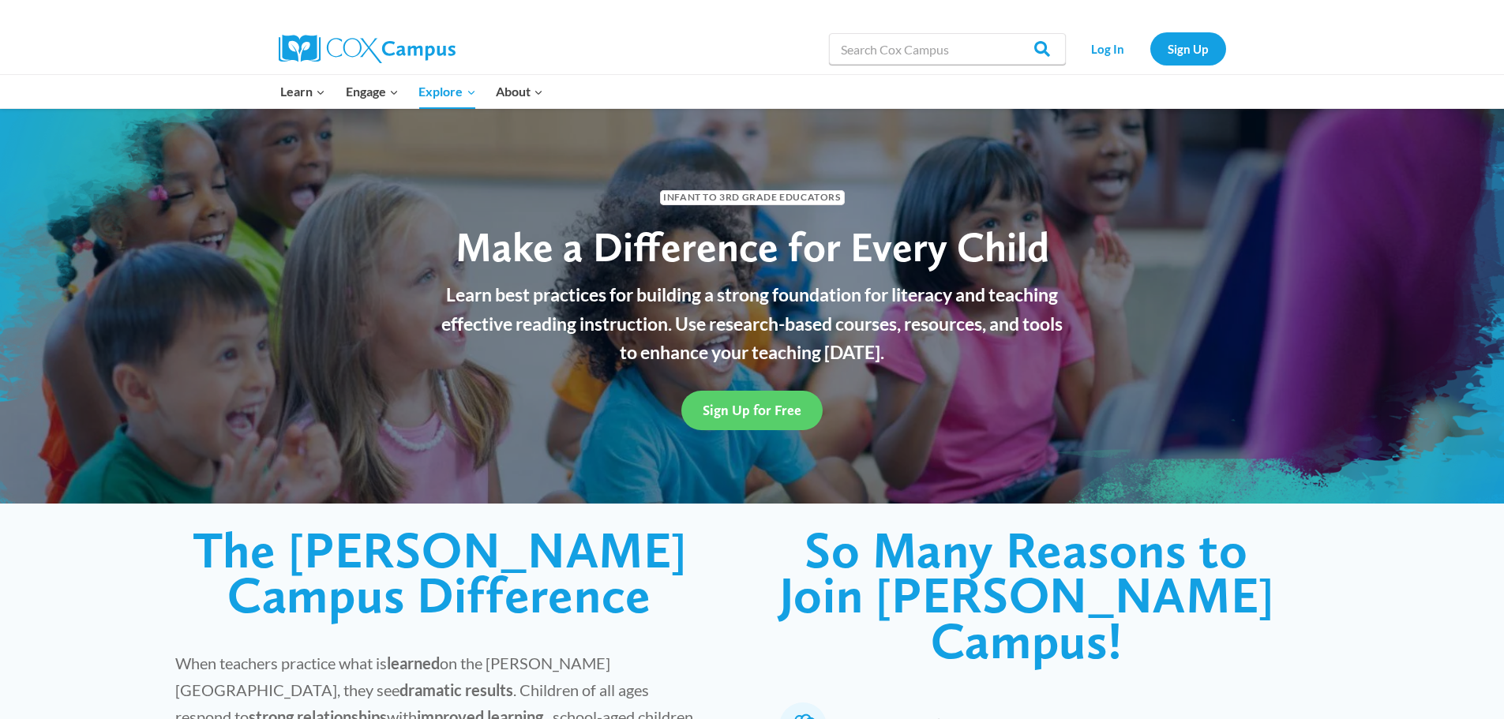 The height and width of the screenshot is (719, 1504). I want to click on span: Learn, so click(302, 92).